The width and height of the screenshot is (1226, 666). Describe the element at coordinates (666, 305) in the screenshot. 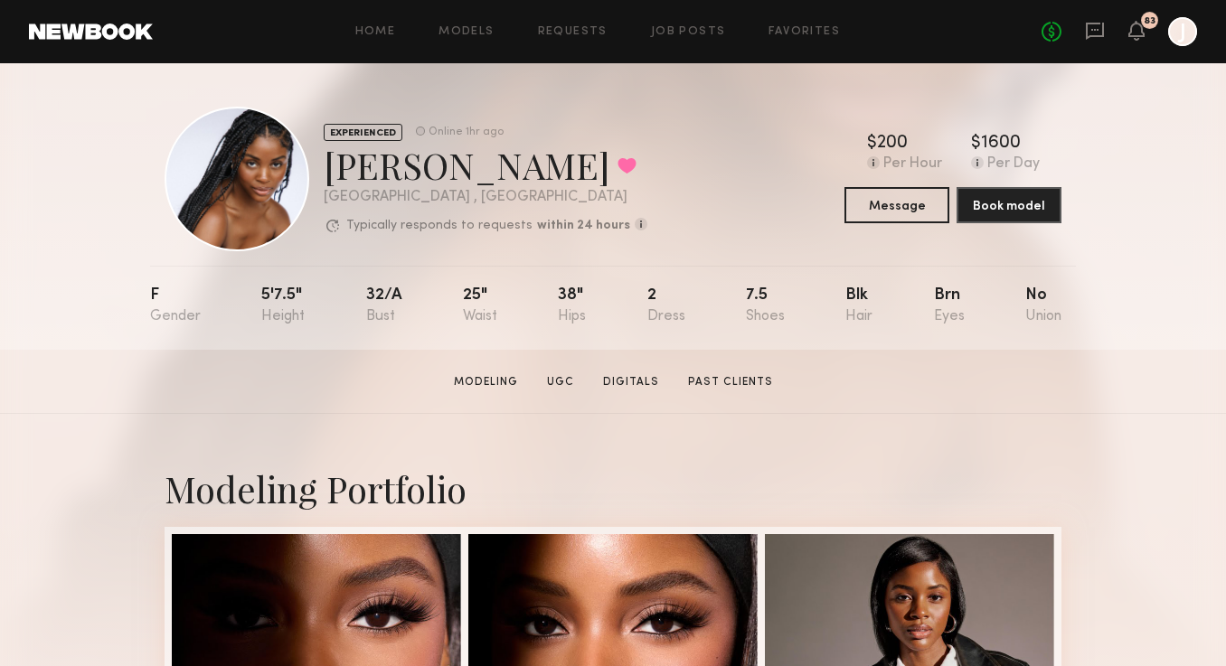

I see `div: 2` at that location.